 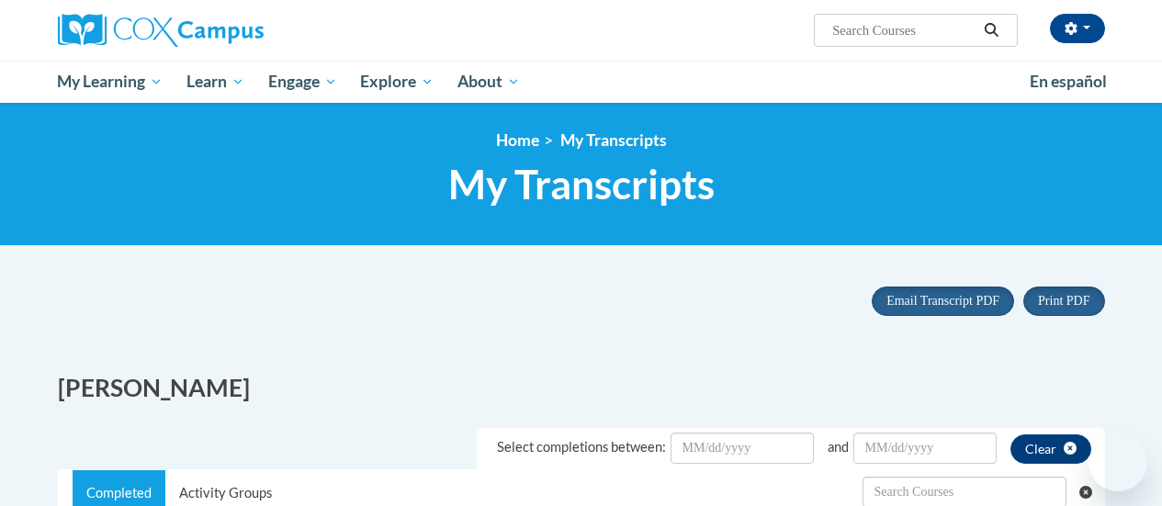 I want to click on input: Search Courses, so click(x=904, y=30).